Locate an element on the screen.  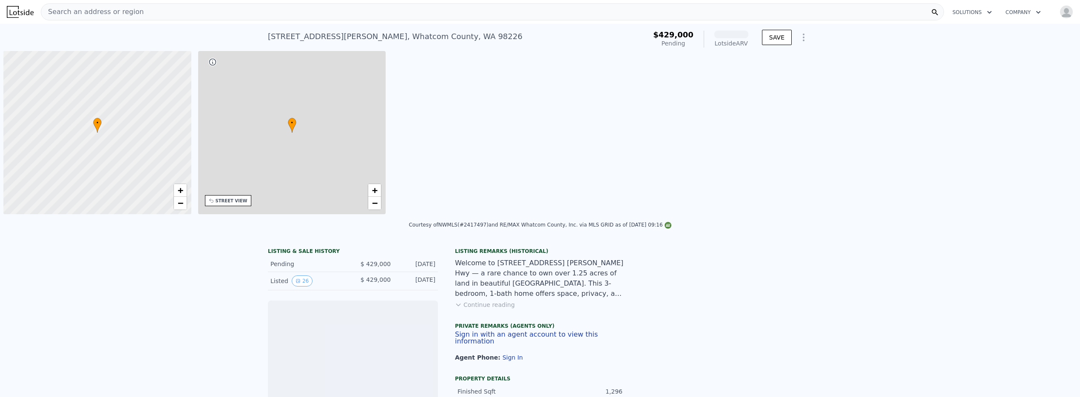
img: NWMLS Logo is located at coordinates (668, 225).